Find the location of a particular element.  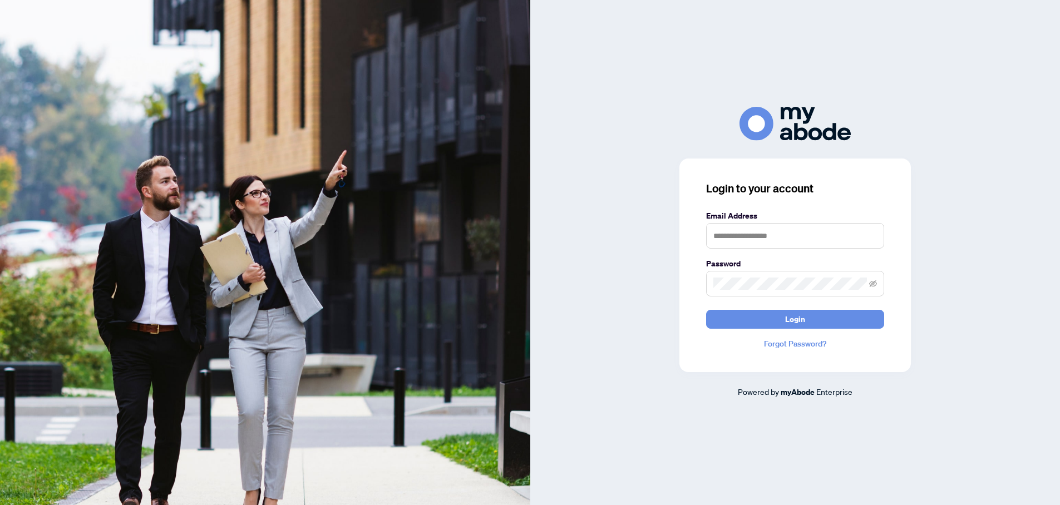

span: Enterprise is located at coordinates (834, 392).